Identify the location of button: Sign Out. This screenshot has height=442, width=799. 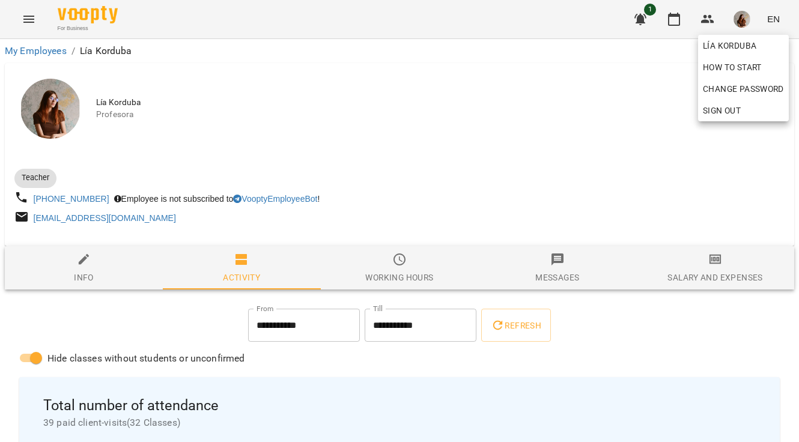
(743, 111).